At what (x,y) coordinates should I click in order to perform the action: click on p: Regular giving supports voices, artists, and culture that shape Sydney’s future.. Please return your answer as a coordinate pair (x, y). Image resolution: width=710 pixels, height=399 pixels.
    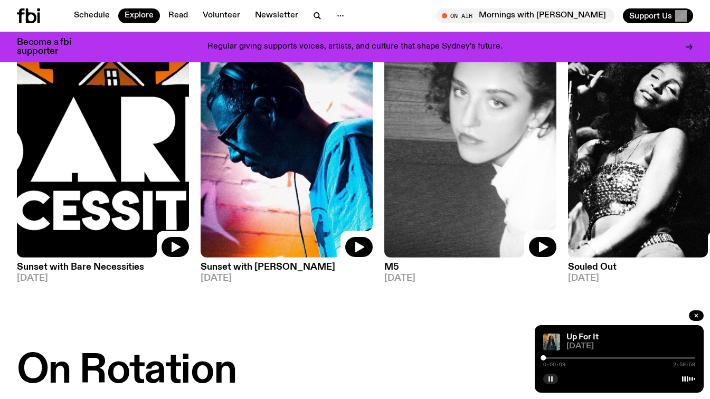
    Looking at the image, I should click on (355, 47).